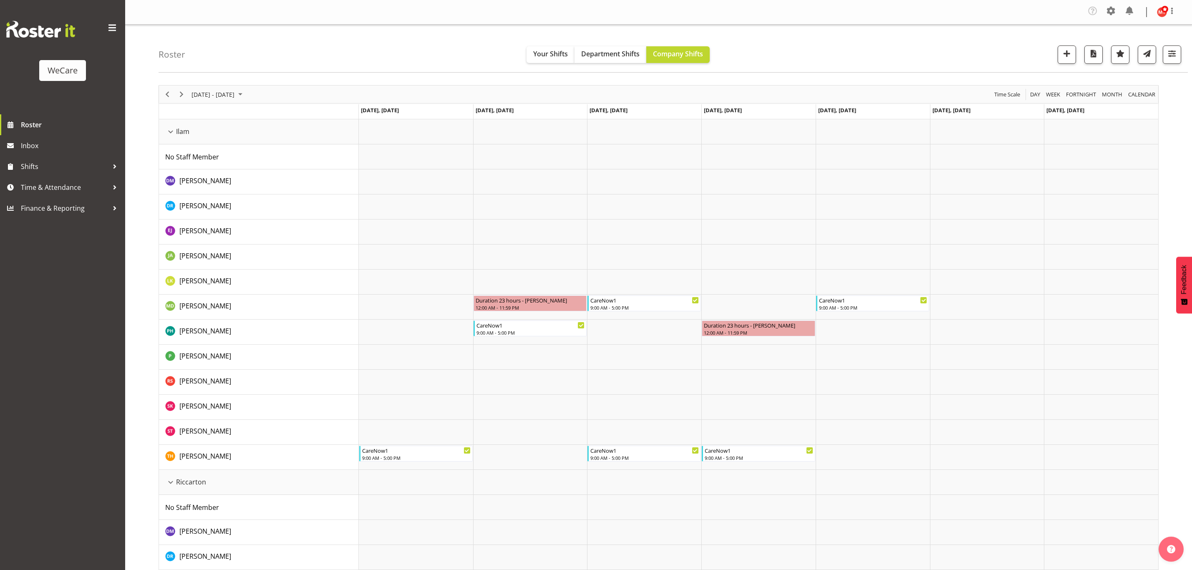  I want to click on td: Riccarton resource, so click(259, 482).